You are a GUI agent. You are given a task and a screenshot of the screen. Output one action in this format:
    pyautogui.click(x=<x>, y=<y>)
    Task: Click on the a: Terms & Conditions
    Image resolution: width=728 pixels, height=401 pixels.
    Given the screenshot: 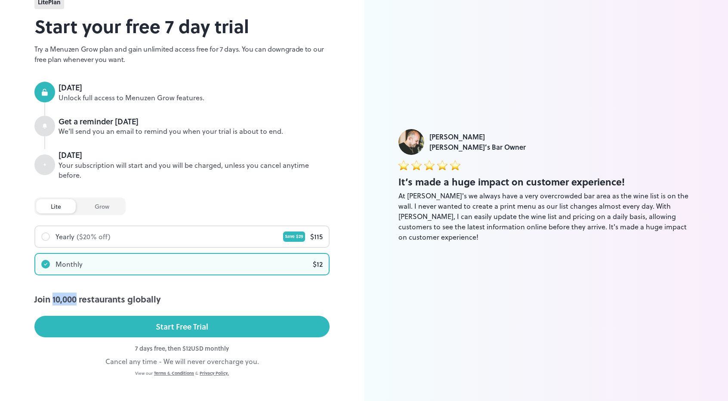 What is the action you would take?
    pyautogui.click(x=174, y=373)
    